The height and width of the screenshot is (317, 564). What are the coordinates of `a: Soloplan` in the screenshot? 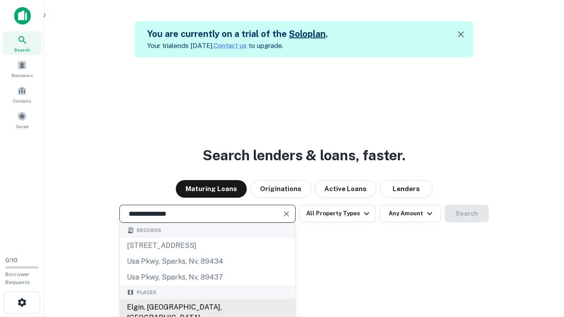 It's located at (307, 34).